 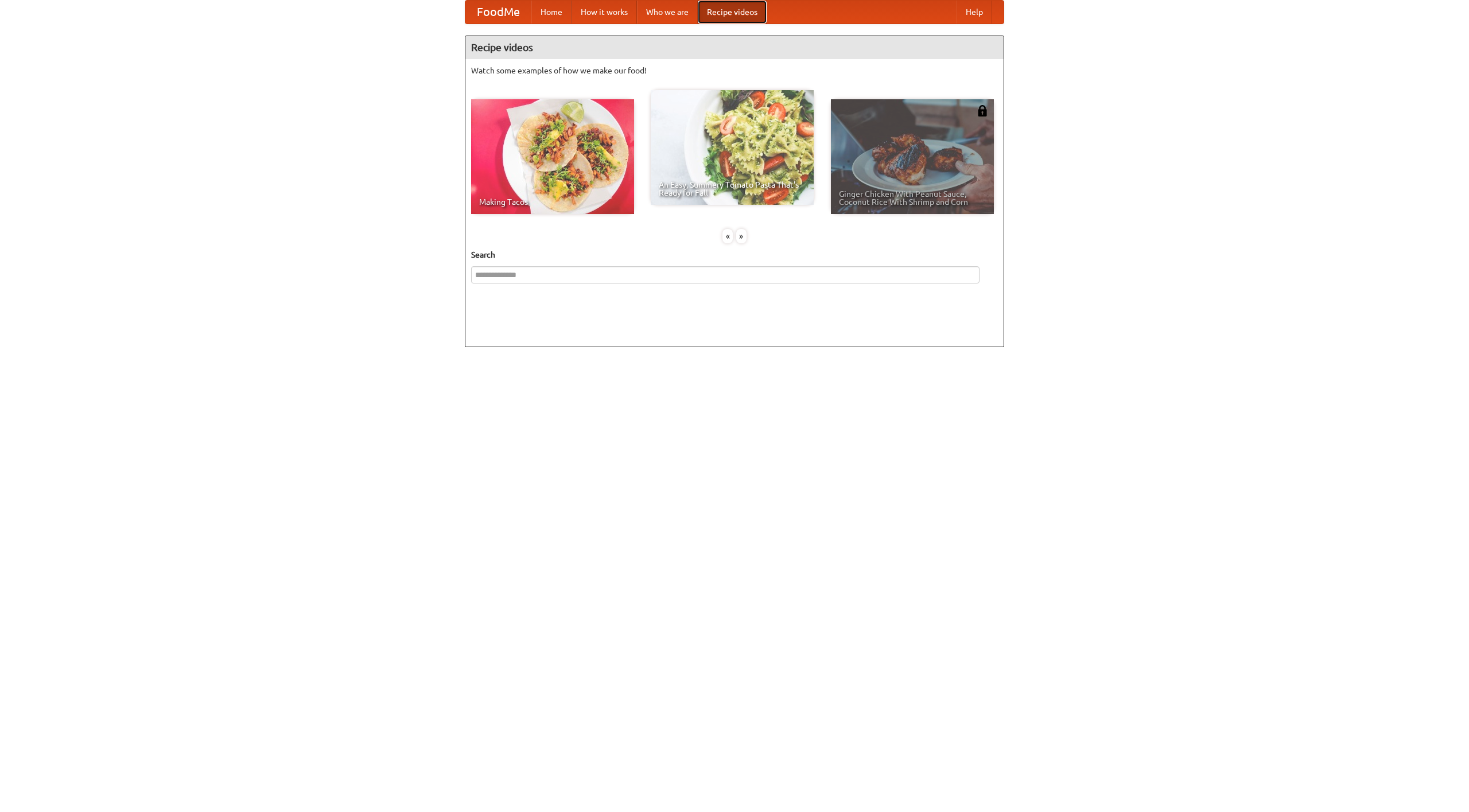 What do you see at coordinates (552, 202) in the screenshot?
I see `span: Making Tacos` at bounding box center [552, 202].